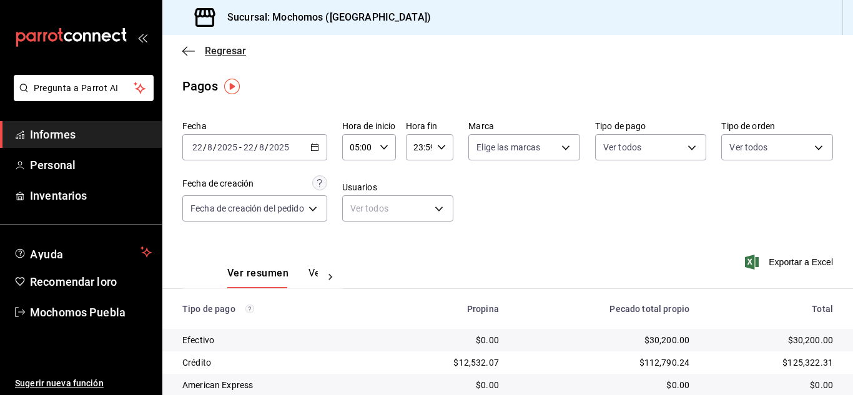 Image resolution: width=853 pixels, height=395 pixels. Describe the element at coordinates (790, 262) in the screenshot. I see `button: Exportar a Excel` at that location.